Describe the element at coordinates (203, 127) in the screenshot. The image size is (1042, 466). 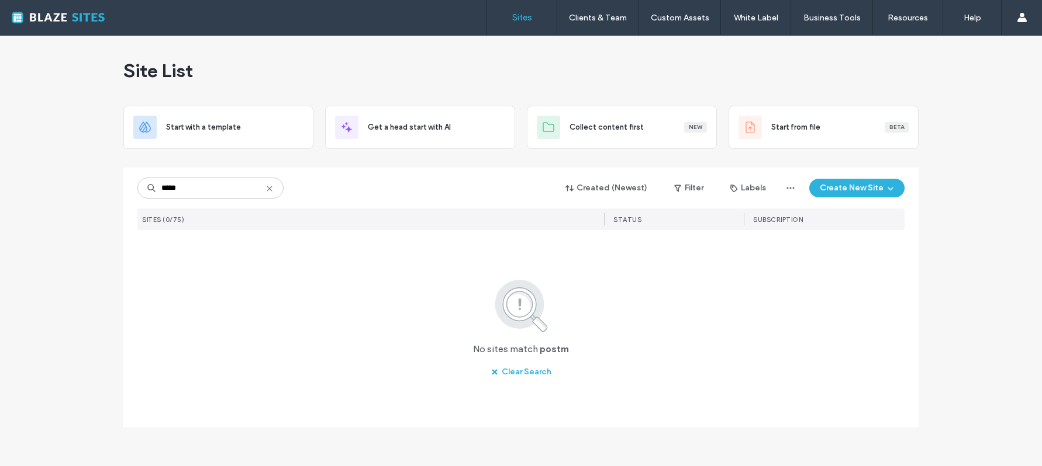
I see `span: Start with a template` at that location.